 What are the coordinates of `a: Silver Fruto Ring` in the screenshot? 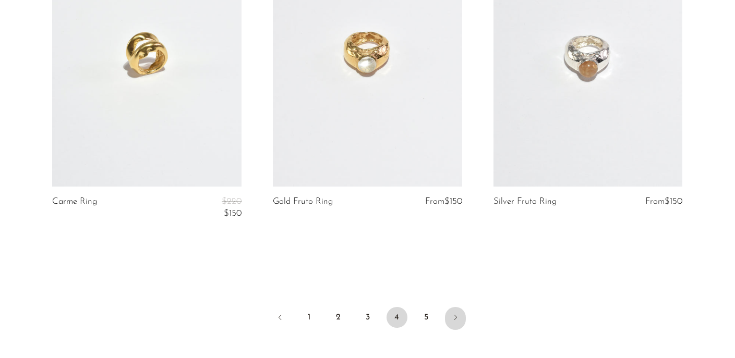 It's located at (525, 202).